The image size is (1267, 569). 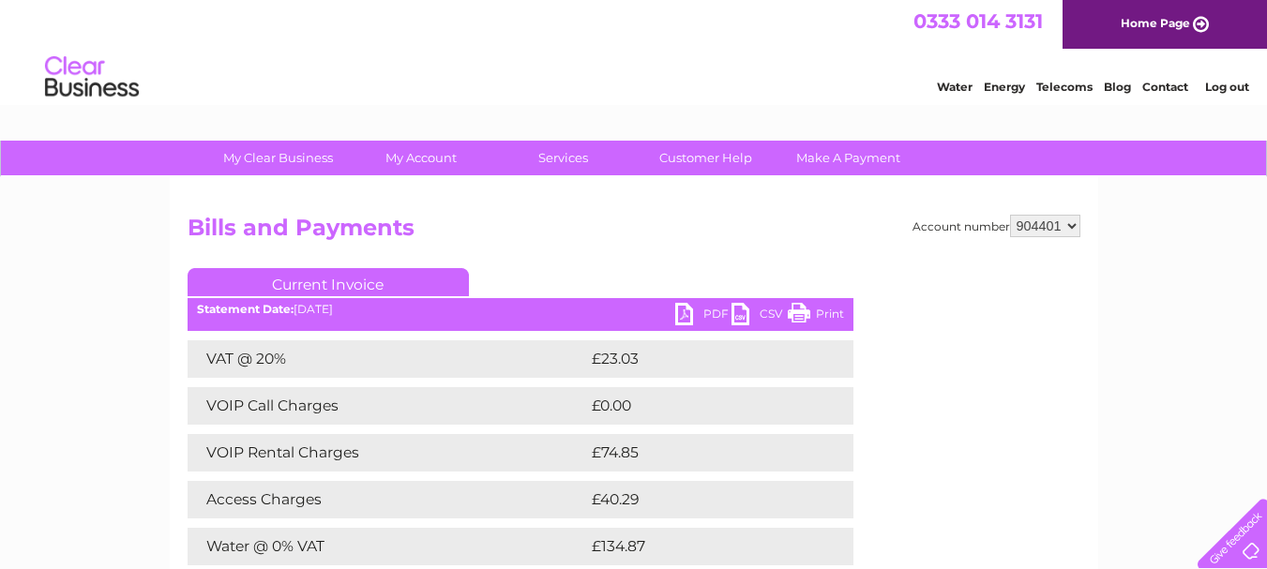 I want to click on h2: Bills and Payments, so click(x=634, y=233).